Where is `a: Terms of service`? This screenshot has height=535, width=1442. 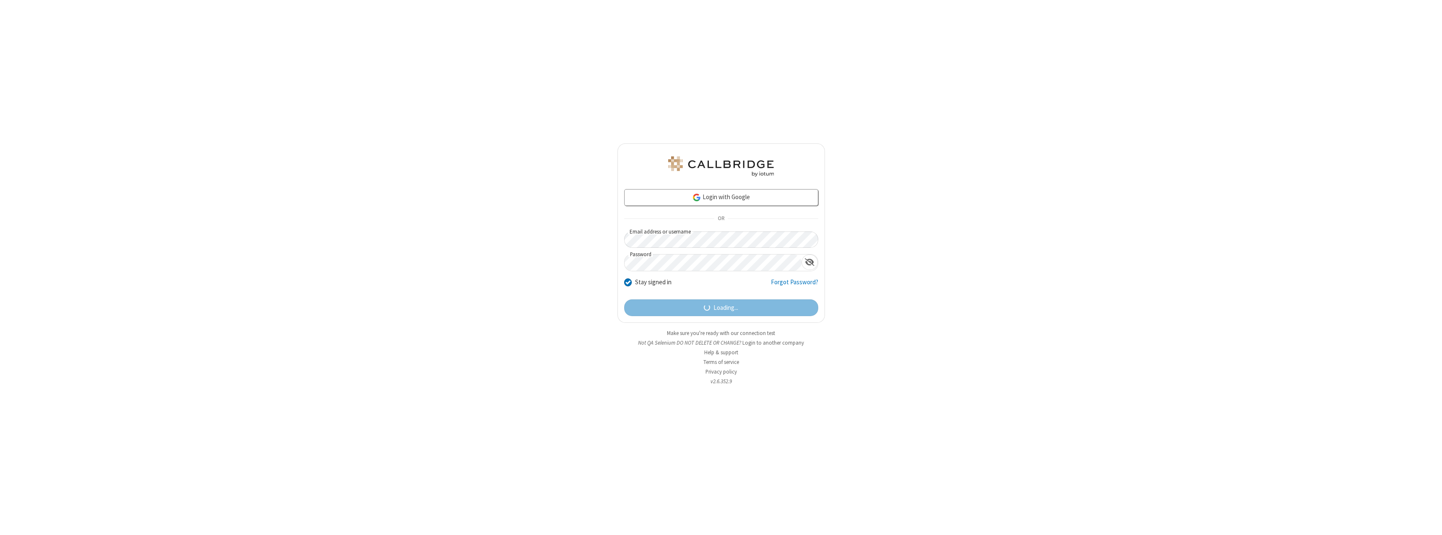
a: Terms of service is located at coordinates (721, 362).